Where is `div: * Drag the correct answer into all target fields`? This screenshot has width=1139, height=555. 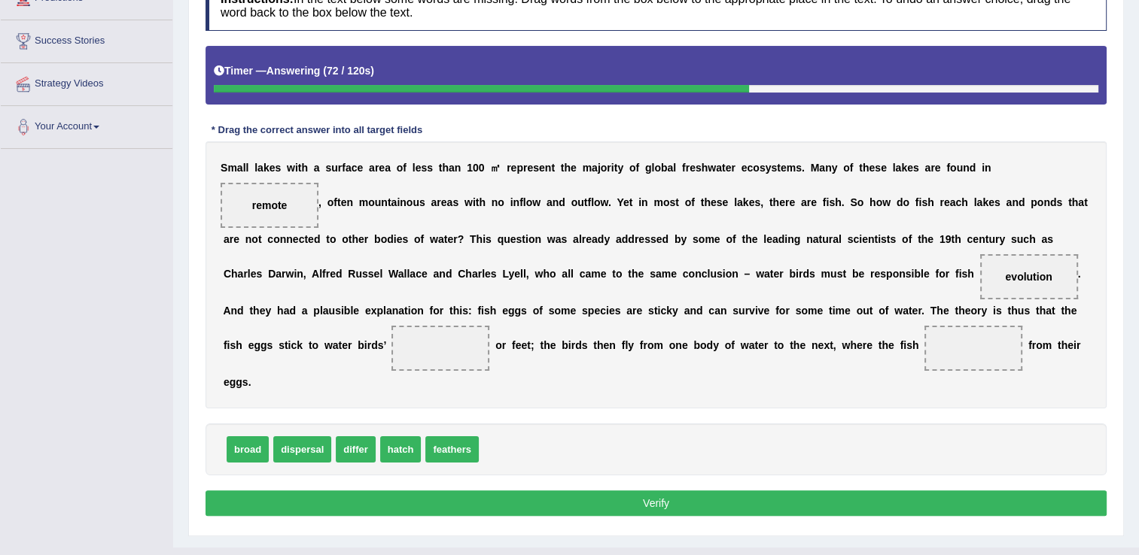
div: * Drag the correct answer into all target fields is located at coordinates (317, 130).